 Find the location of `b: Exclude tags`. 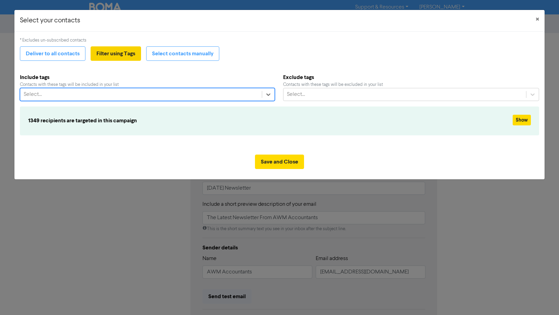

b: Exclude tags is located at coordinates (411, 77).